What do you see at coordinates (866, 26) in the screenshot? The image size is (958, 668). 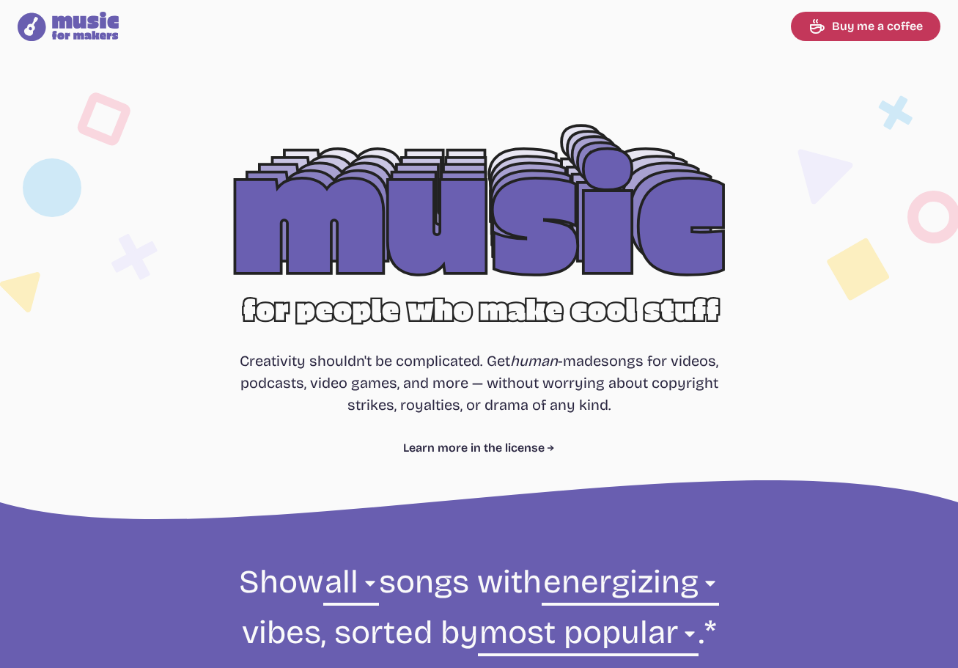 I see `a: Buy me a coffee` at bounding box center [866, 26].